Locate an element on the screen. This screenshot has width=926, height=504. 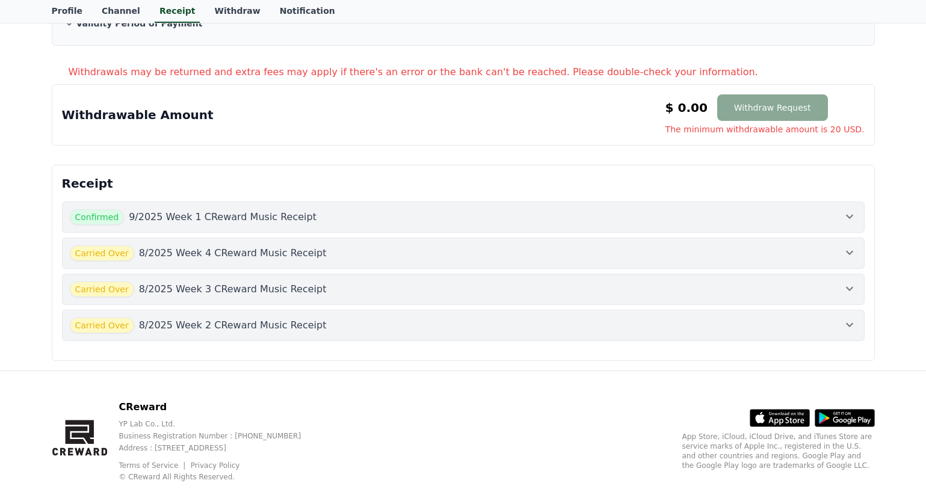
span: Confirmed is located at coordinates (97, 217).